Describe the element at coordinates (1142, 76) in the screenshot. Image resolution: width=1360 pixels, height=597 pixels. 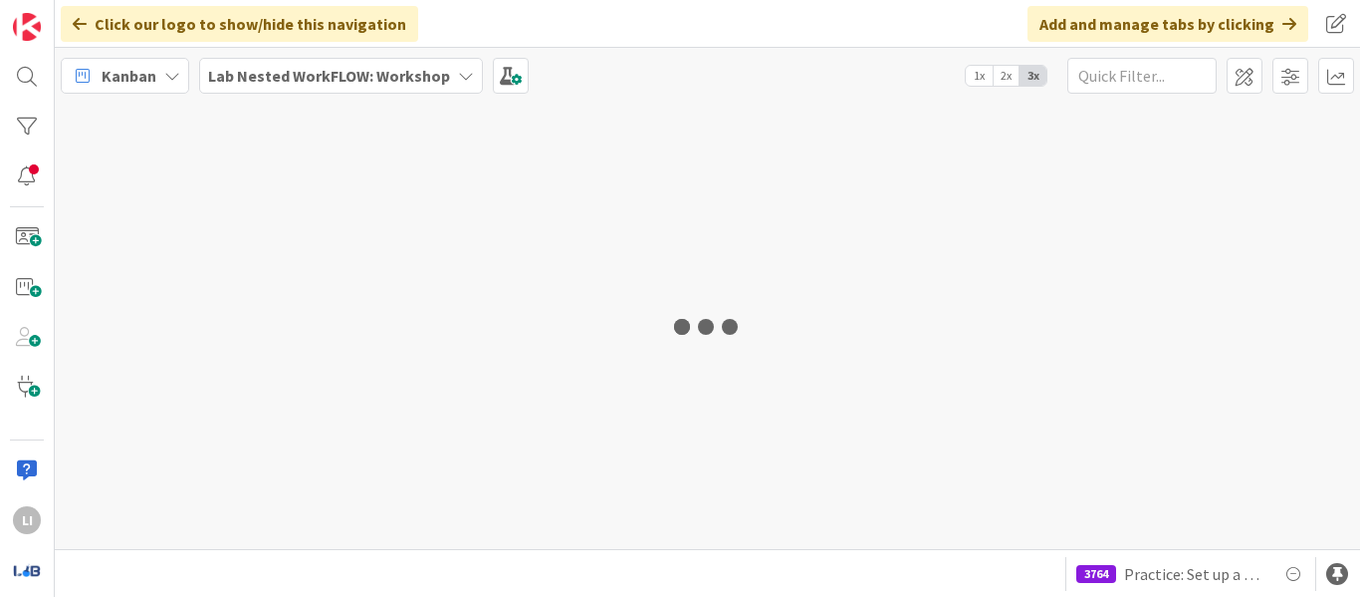
I see `input: Quick Filter...` at that location.